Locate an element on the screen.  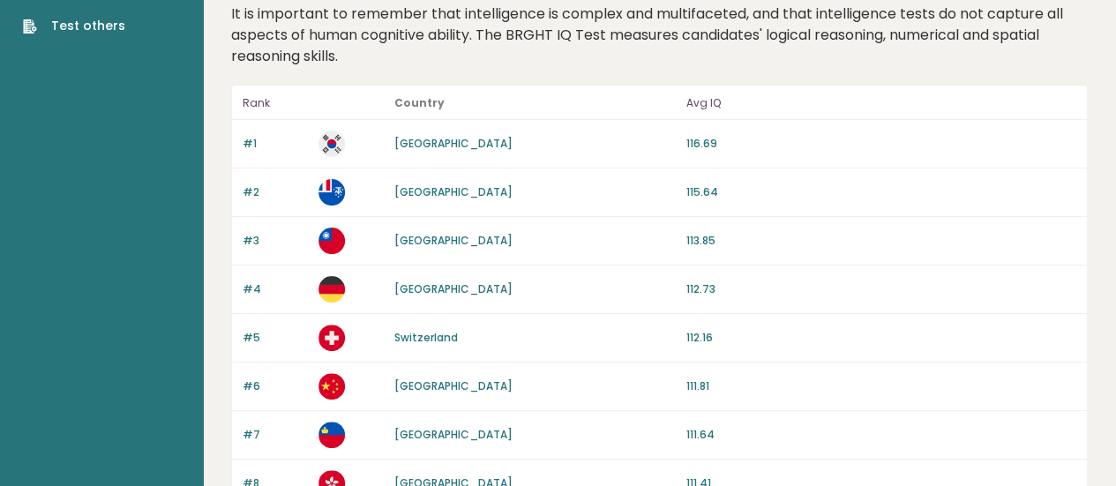
b: Country is located at coordinates (418, 102).